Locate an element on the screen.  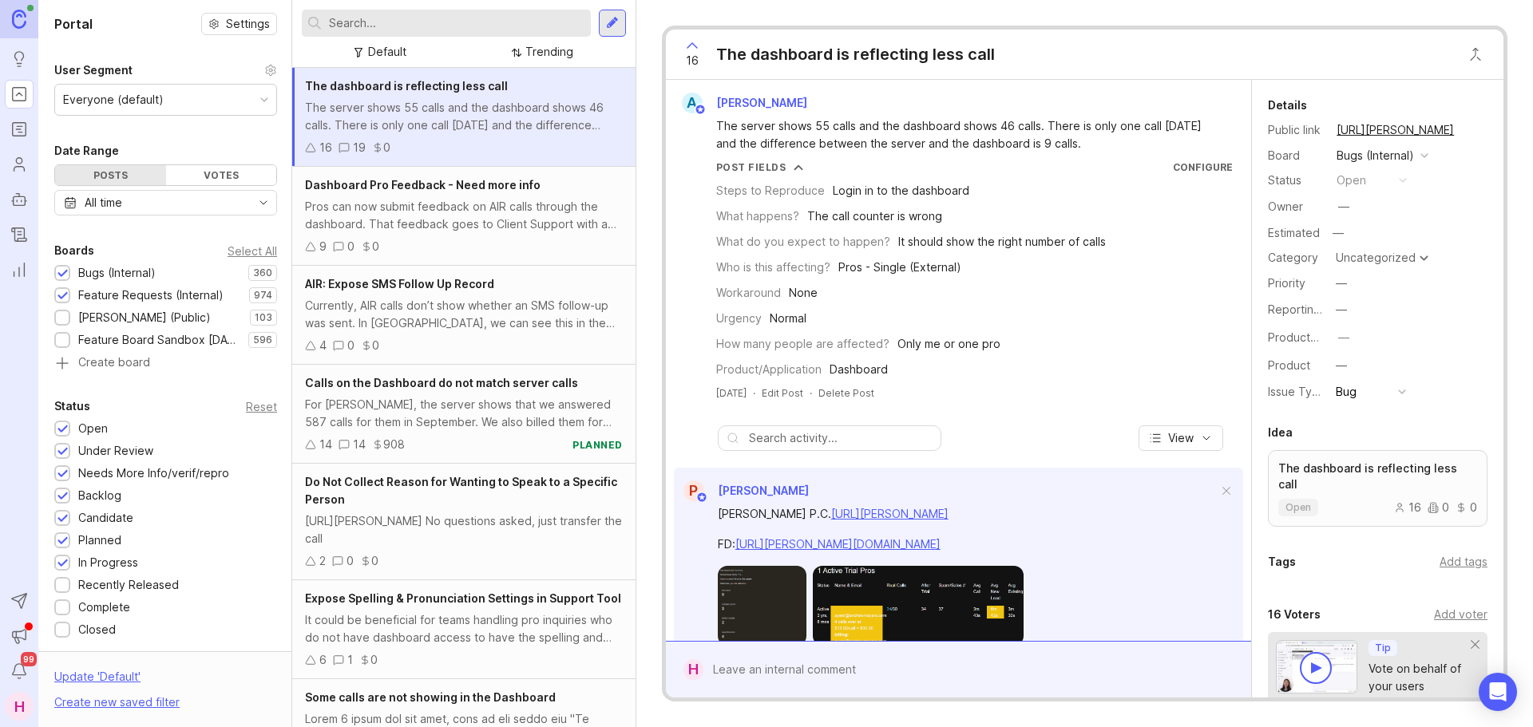
div: H is located at coordinates (693, 670).